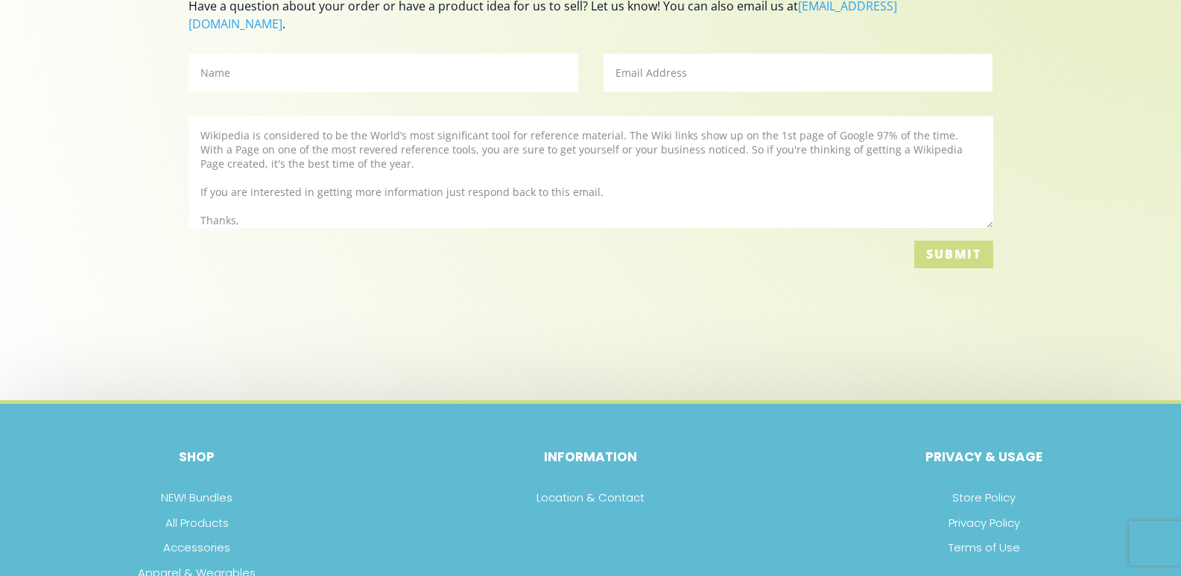 The height and width of the screenshot is (576, 1181). What do you see at coordinates (383, 72) in the screenshot?
I see `input: Name` at bounding box center [383, 72].